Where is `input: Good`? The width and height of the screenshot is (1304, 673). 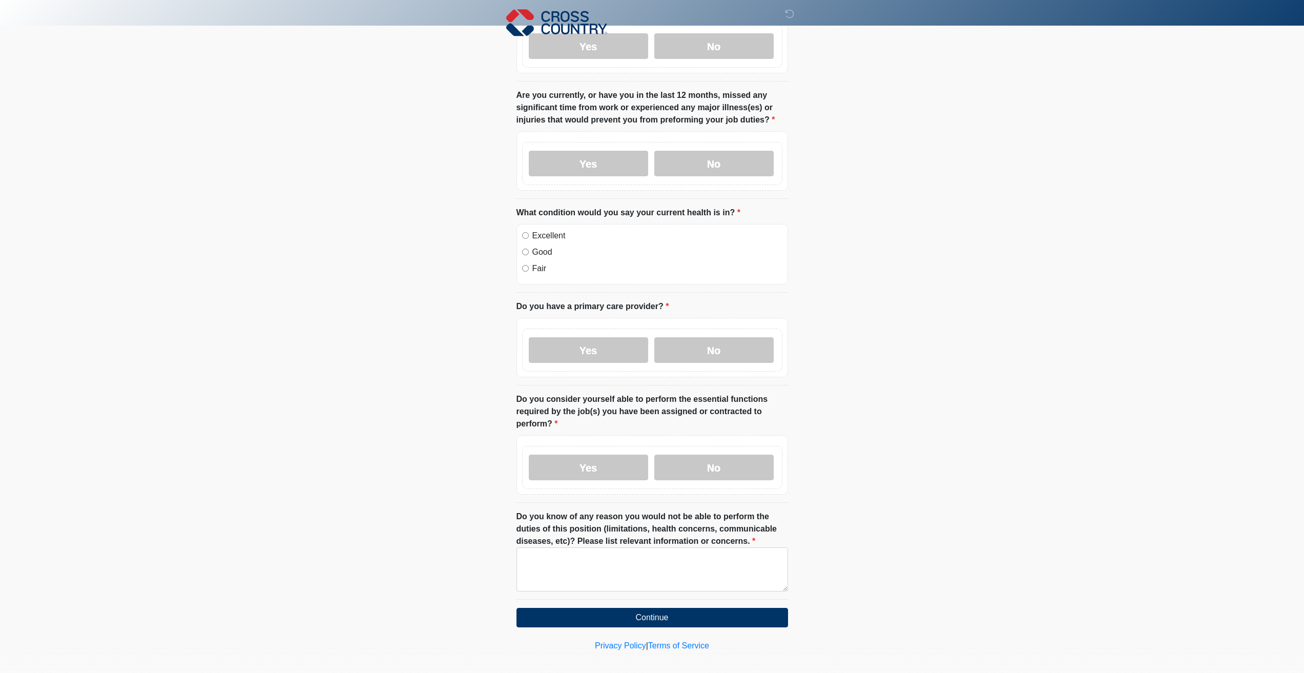
input: Good is located at coordinates (525, 252).